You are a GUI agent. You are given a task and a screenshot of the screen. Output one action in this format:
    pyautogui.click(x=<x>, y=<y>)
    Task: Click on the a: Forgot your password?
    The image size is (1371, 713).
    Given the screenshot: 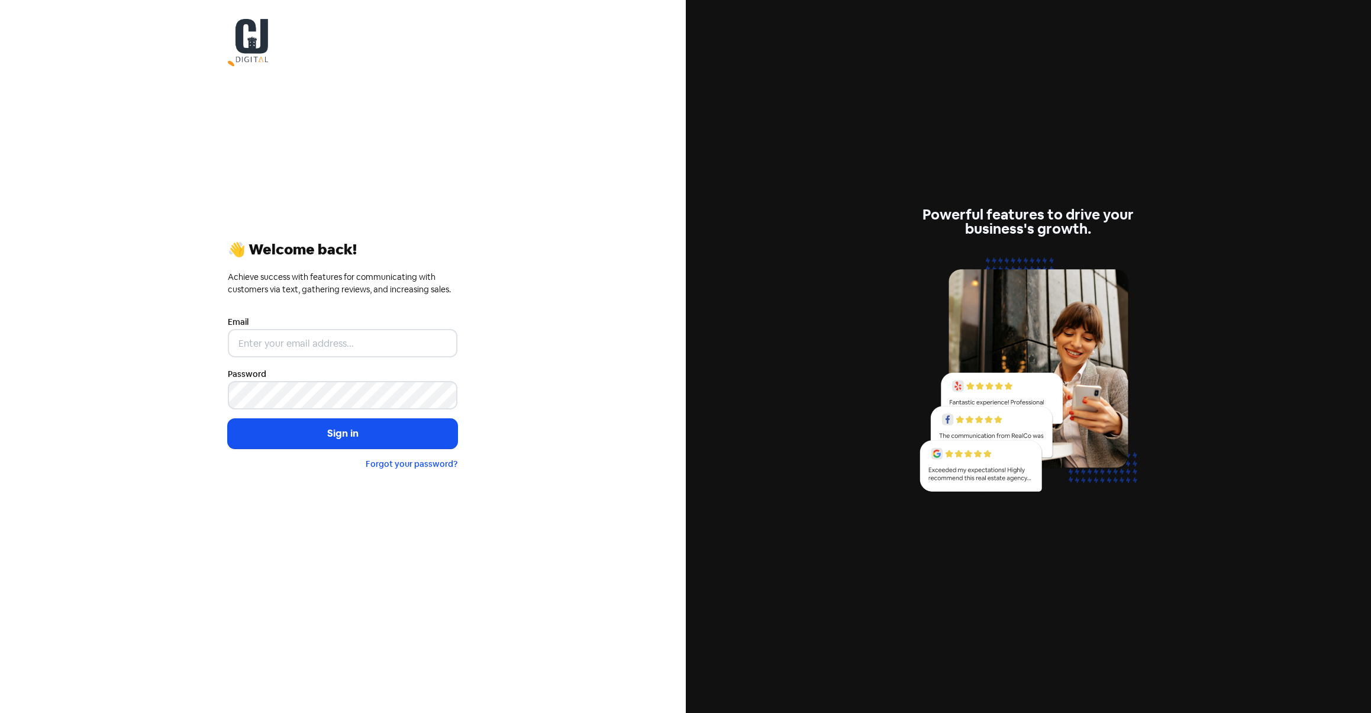 What is the action you would take?
    pyautogui.click(x=411, y=464)
    